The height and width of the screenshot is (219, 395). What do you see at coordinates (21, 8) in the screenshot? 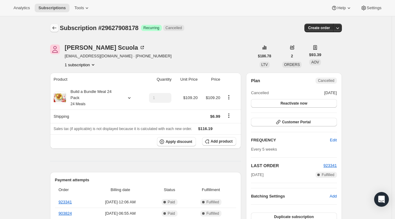
I see `span: Analytics` at bounding box center [21, 8].